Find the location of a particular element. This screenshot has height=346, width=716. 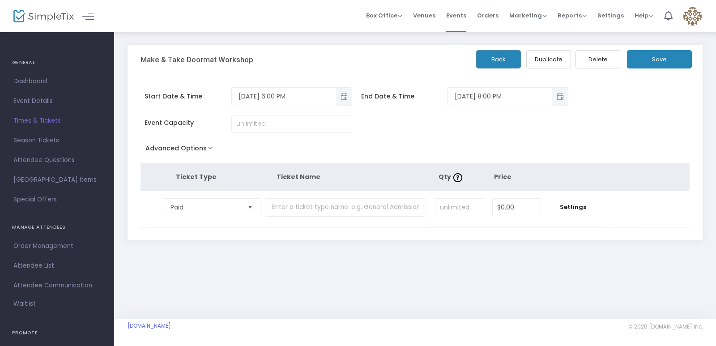

span: Orders is located at coordinates (488, 15).